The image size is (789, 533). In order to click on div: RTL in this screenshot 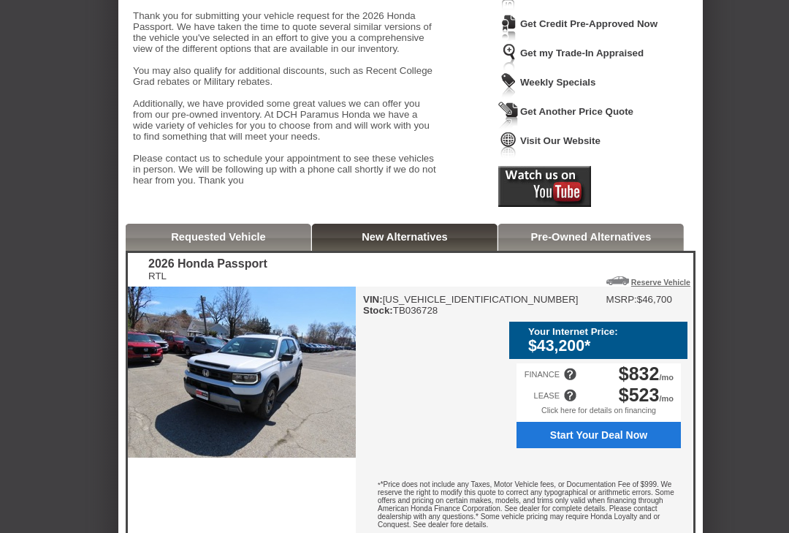, I will do `click(208, 275)`.